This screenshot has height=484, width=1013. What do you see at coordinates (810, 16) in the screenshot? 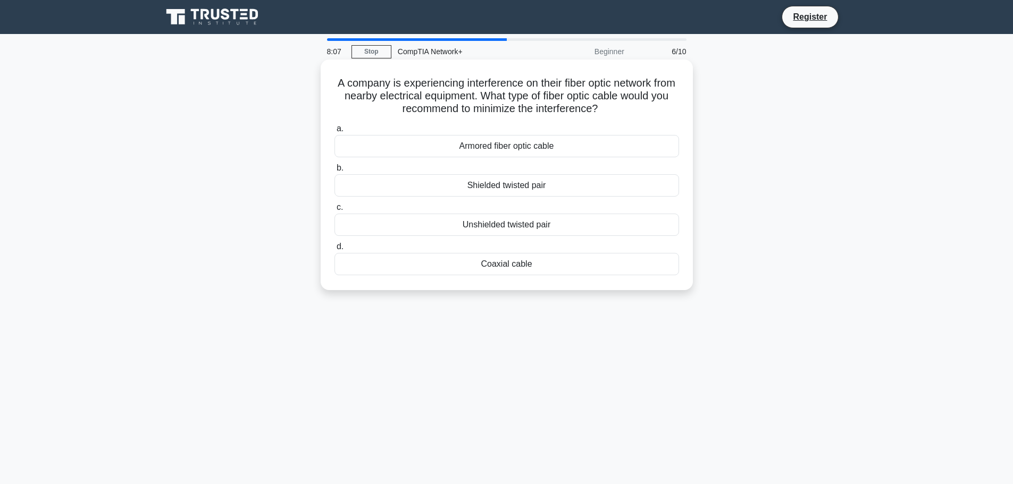
I see `a: Register` at bounding box center [810, 16].